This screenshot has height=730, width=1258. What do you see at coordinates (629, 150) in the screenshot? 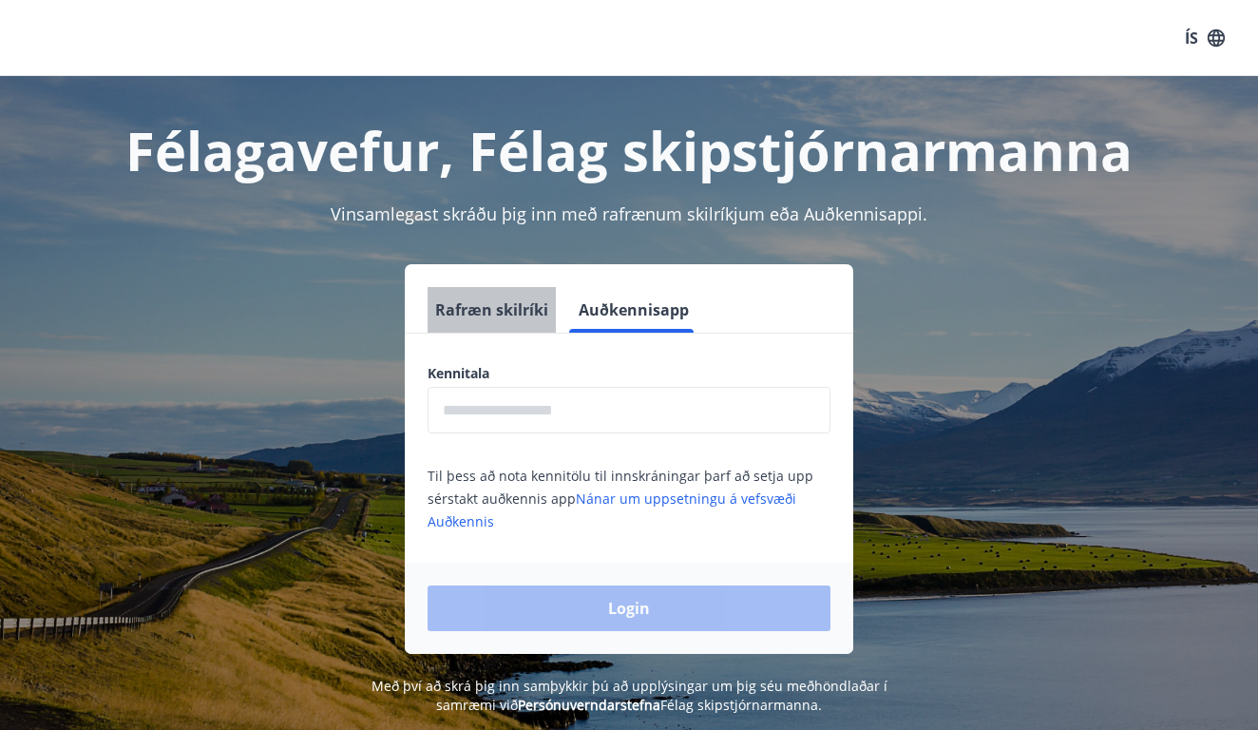
I see `h1: Félagavefur, Félag skipstjórnarmanna` at bounding box center [629, 150].